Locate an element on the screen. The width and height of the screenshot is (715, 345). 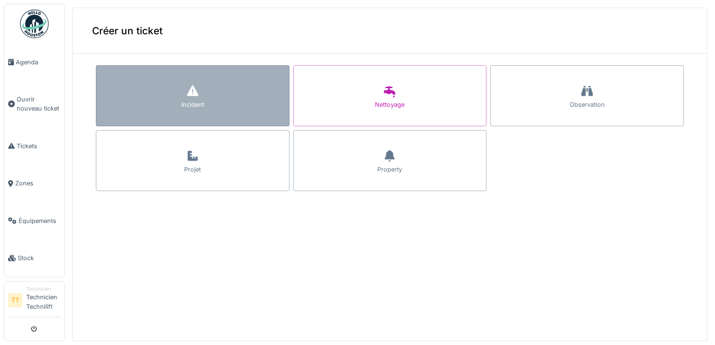
a: Stock is located at coordinates (34, 258).